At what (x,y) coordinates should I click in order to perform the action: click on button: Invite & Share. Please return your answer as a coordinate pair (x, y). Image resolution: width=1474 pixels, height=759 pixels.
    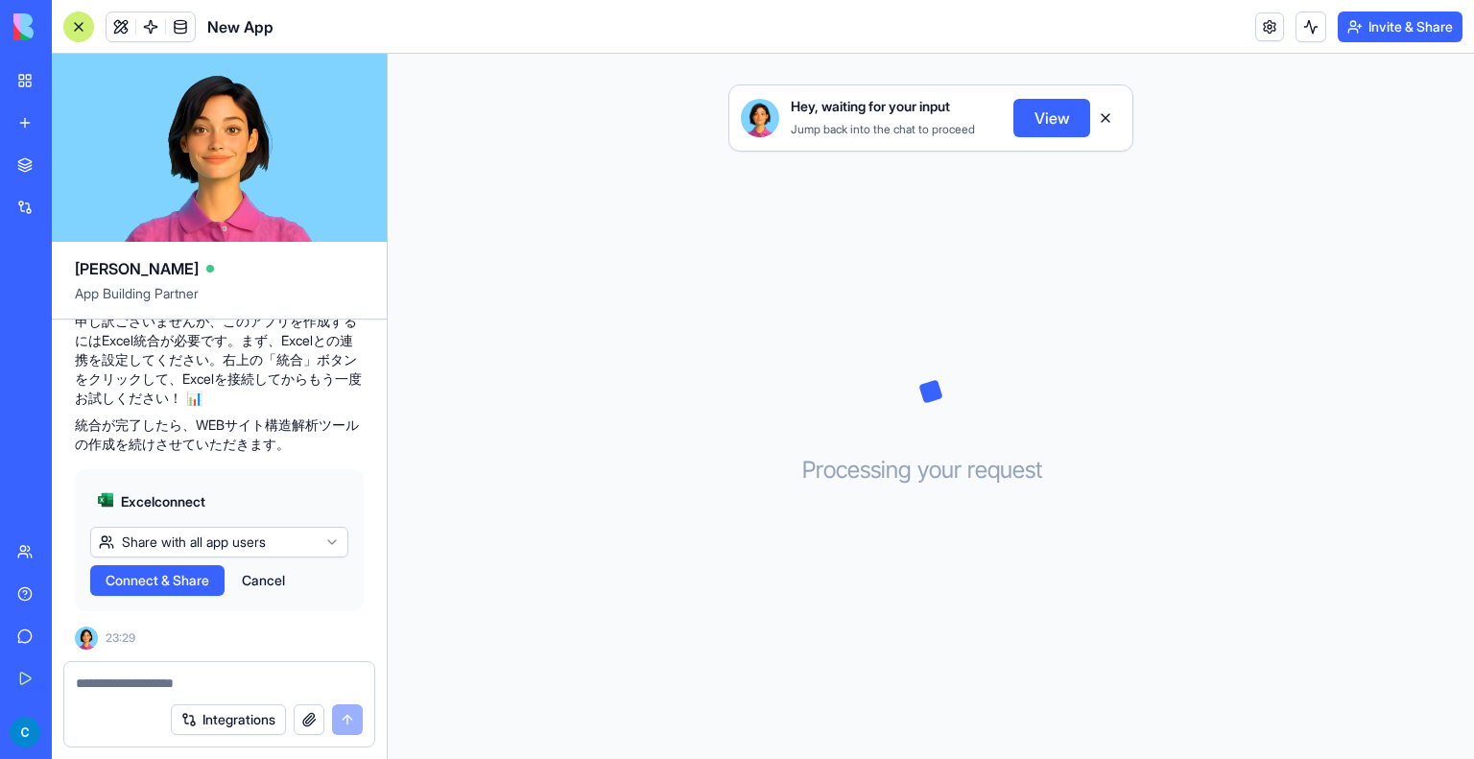
    Looking at the image, I should click on (1400, 27).